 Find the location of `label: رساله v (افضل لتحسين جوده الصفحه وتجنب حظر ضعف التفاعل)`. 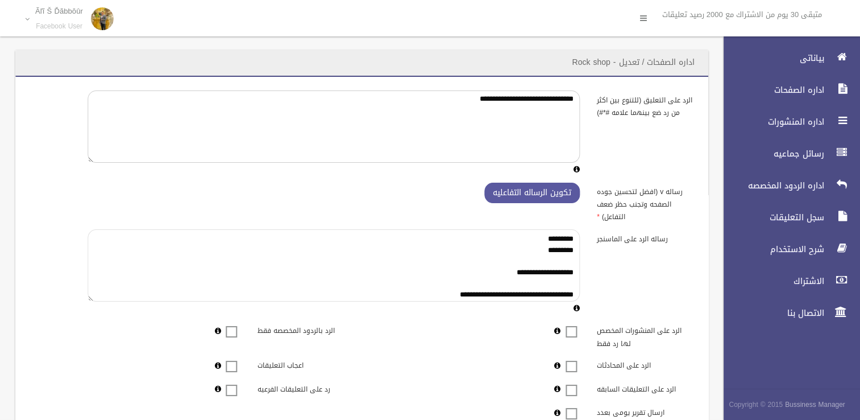

label: رساله v (افضل لتحسين جوده الصفحه وتجنب حظر ضعف التفاعل) is located at coordinates (645, 203).